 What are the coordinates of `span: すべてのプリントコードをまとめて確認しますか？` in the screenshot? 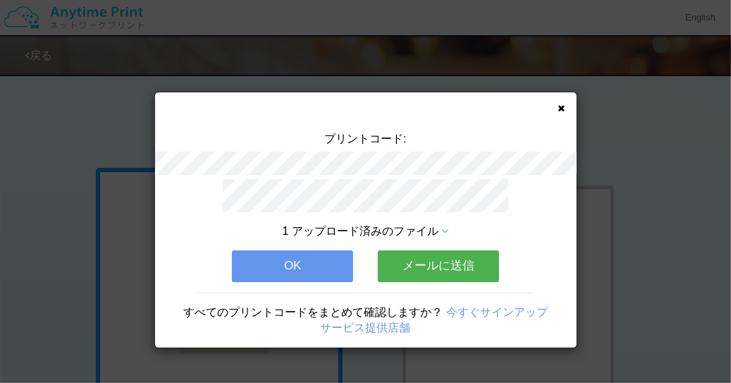 It's located at (313, 312).